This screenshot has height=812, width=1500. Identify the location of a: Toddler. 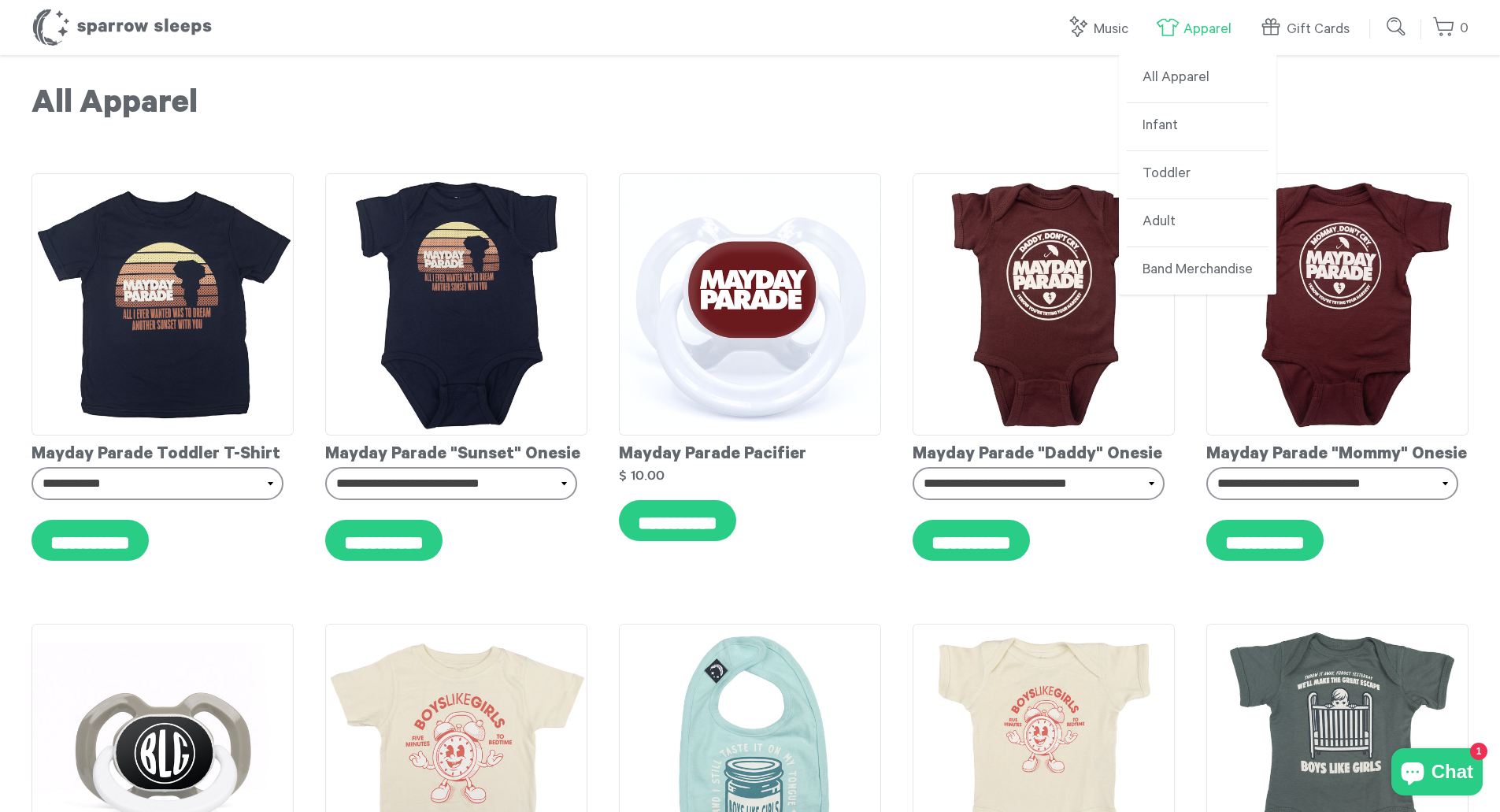
(1198, 174).